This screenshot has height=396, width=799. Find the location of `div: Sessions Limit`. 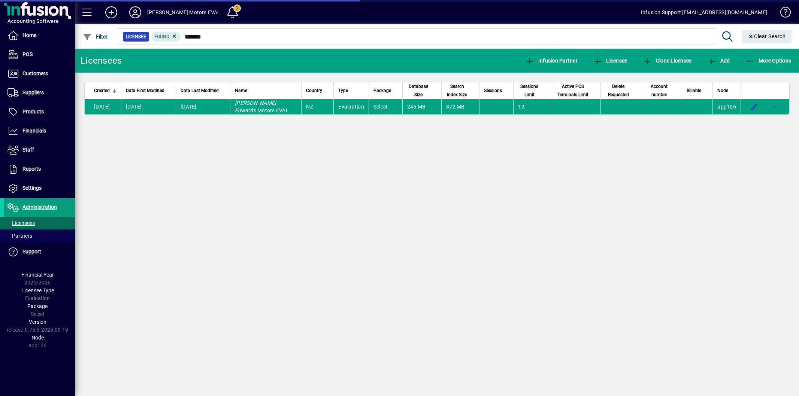

div: Sessions Limit is located at coordinates (532, 91).